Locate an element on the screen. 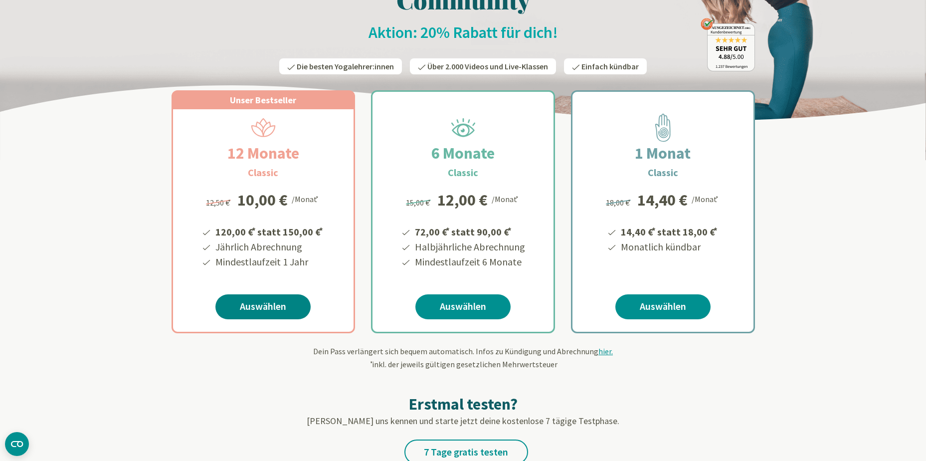  span: Über 2.000 Videos und Live-Klassen is located at coordinates (488, 66).